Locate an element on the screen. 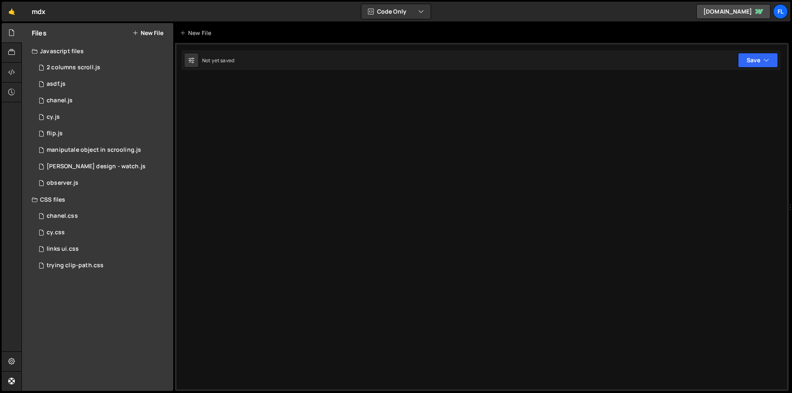  div: Javascript files is located at coordinates (97, 51).